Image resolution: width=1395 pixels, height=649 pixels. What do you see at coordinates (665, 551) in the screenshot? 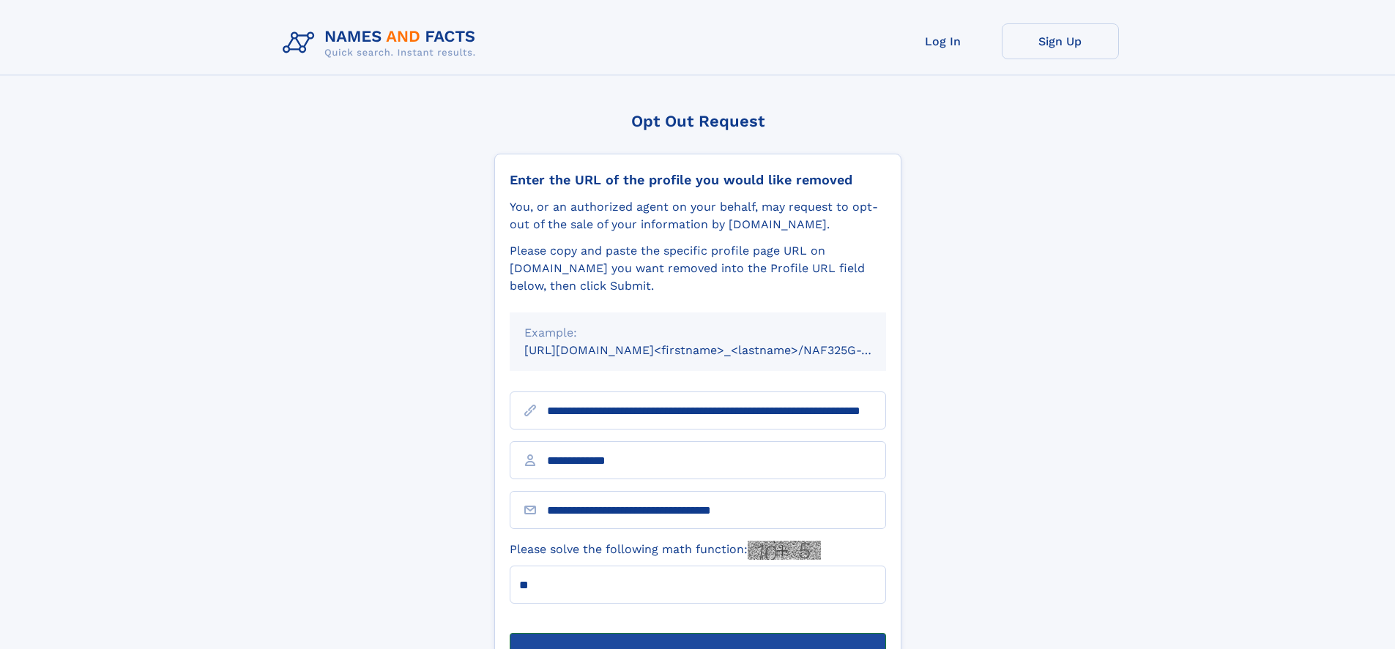
I see `label: Please solve the following math function:` at bounding box center [665, 551].